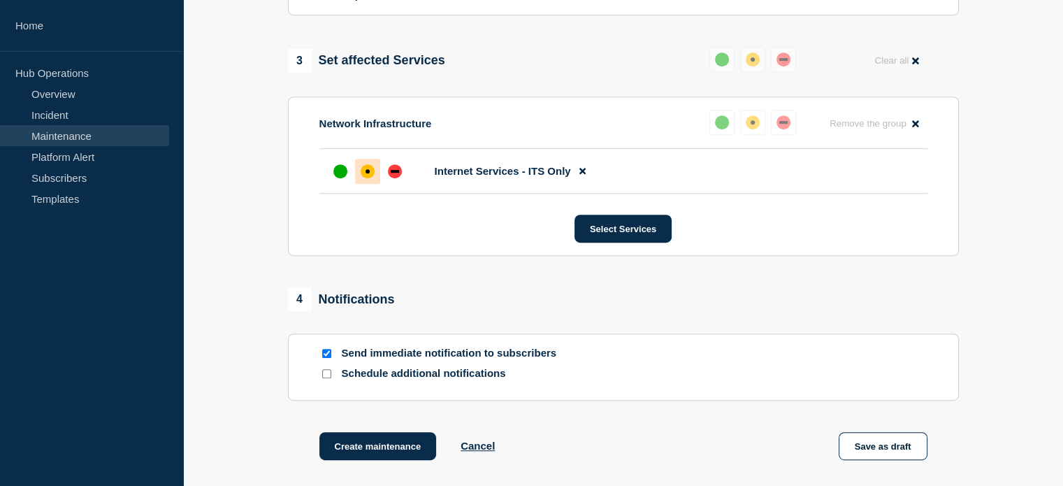 The height and width of the screenshot is (486, 1063). Describe the element at coordinates (896, 60) in the screenshot. I see `button: Clear all` at that location.